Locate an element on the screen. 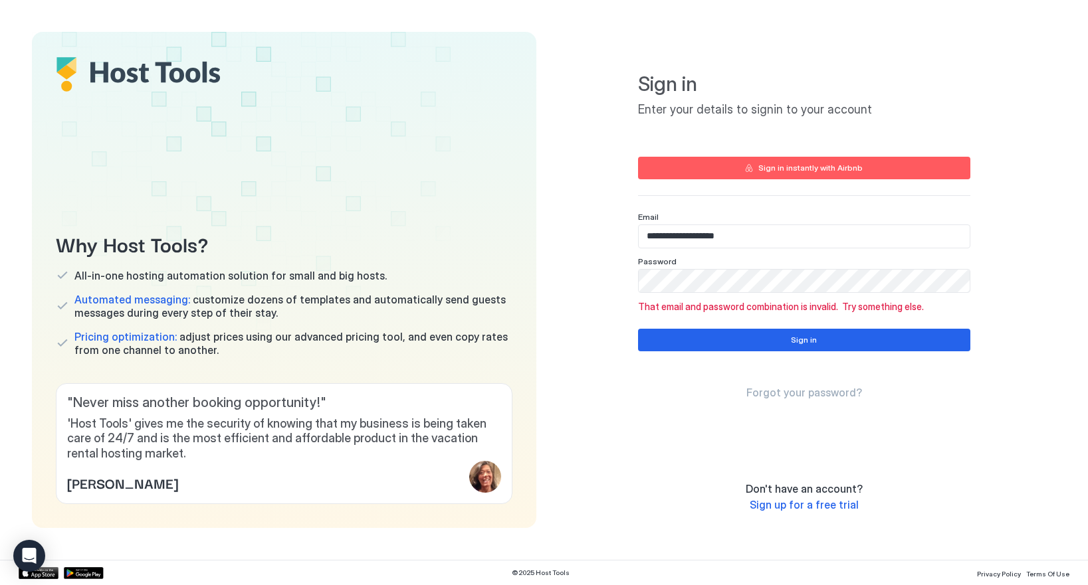 The image size is (1088, 585). a: App Store is located at coordinates (39, 573).